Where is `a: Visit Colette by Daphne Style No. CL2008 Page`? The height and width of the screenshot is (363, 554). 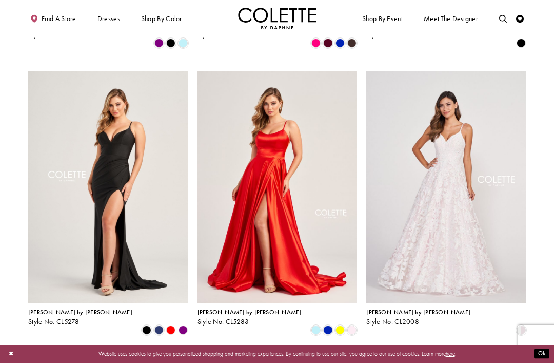 a: Visit Colette by Daphne Style No. CL2008 Page is located at coordinates (446, 187).